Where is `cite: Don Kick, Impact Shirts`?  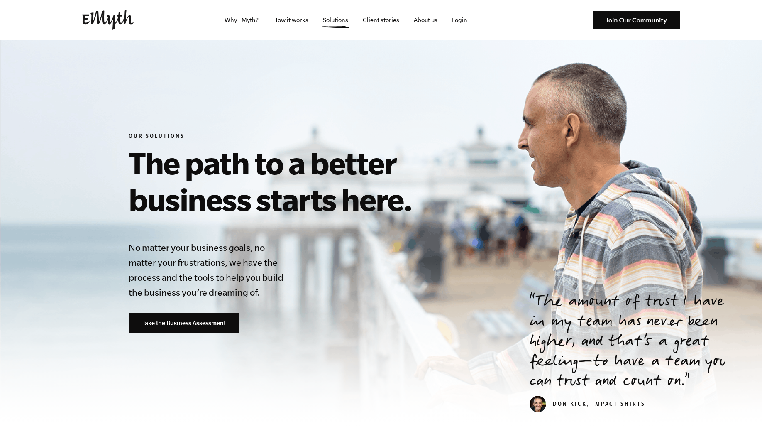
cite: Don Kick, Impact Shirts is located at coordinates (587, 405).